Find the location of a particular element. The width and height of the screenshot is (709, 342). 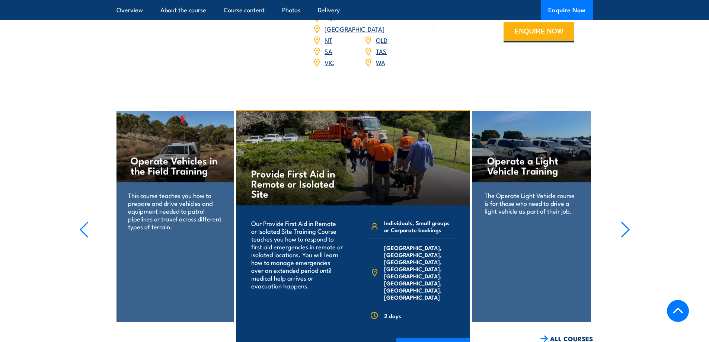

a: VIC is located at coordinates (330, 62).